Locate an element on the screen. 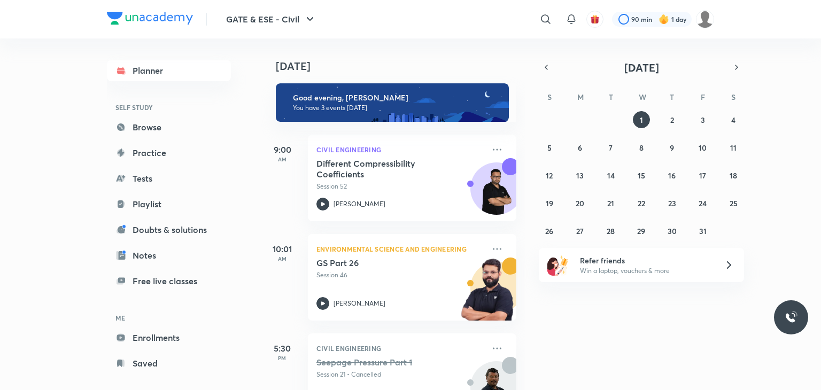 The height and width of the screenshot is (390, 821). abbr: Wednesday is located at coordinates (642, 97).